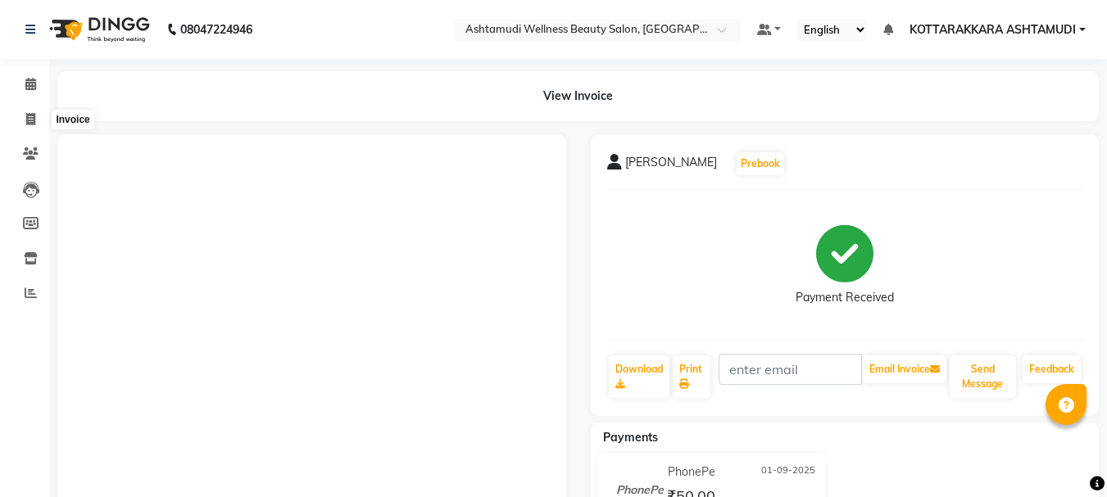 The height and width of the screenshot is (497, 1107). I want to click on div: Invoice, so click(72, 120).